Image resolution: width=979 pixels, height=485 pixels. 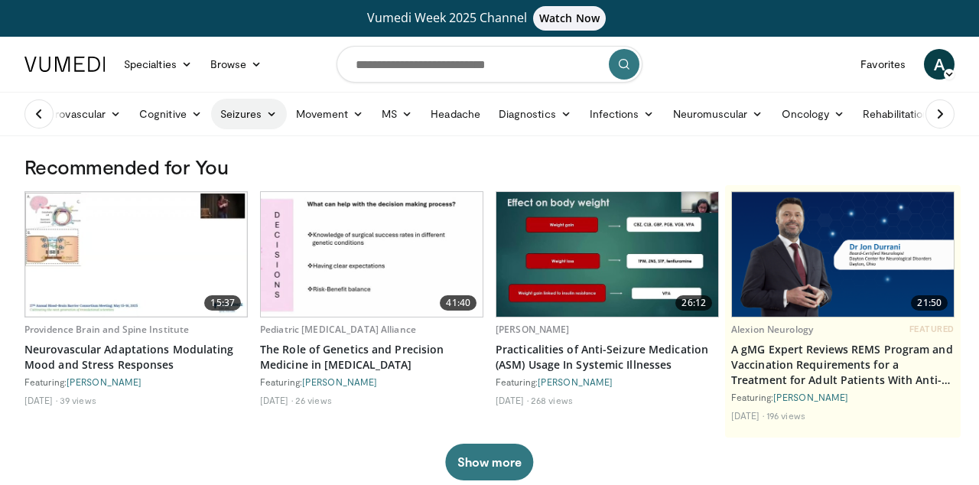 I want to click on li: 268 views, so click(x=552, y=400).